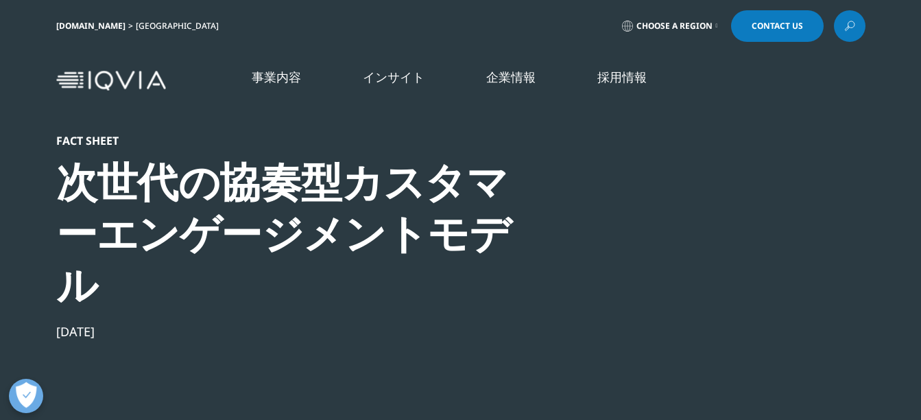  I want to click on a: 企業情報, so click(511, 77).